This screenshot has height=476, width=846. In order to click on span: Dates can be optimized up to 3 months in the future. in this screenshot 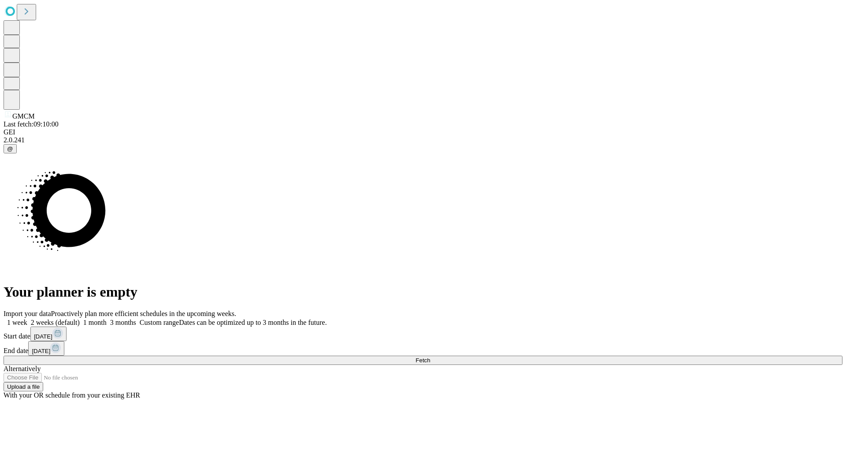, I will do `click(252, 322)`.